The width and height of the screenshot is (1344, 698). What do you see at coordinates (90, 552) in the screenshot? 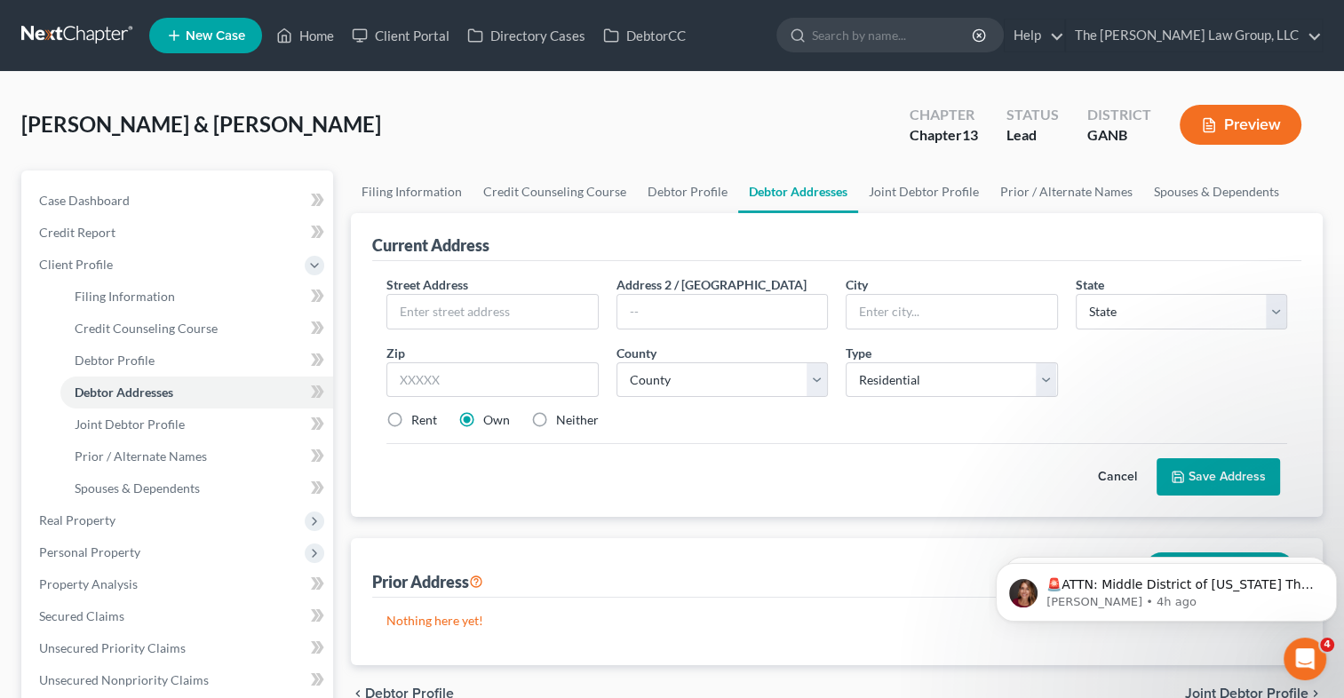
I see `span: Personal Property` at bounding box center [90, 552].